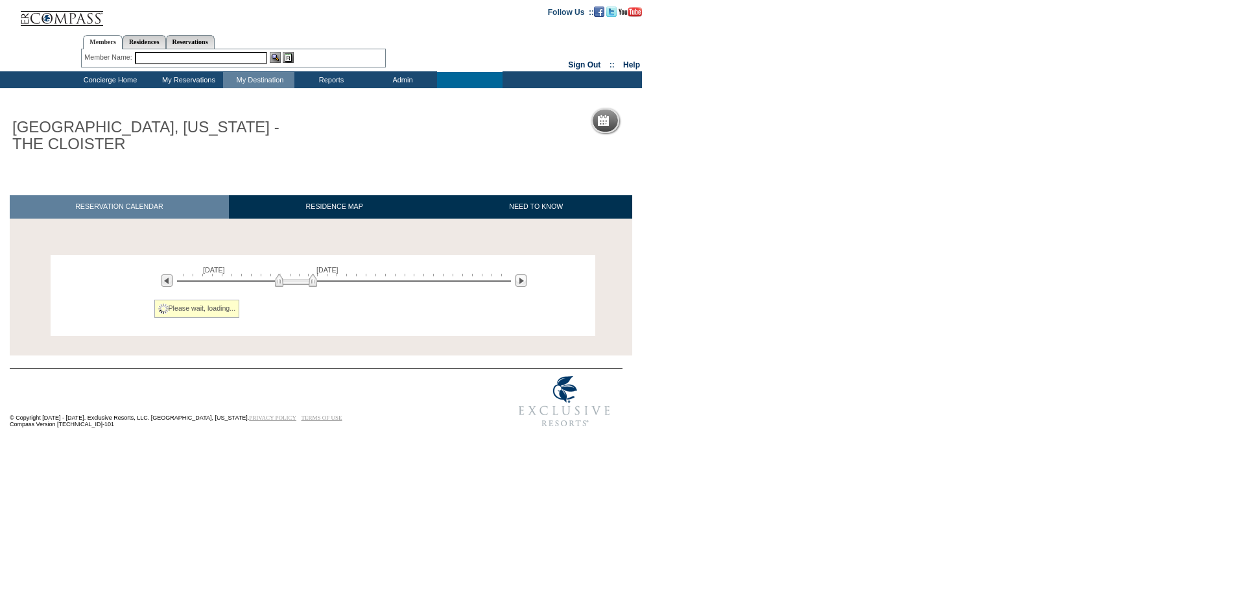 Image resolution: width=1245 pixels, height=613 pixels. I want to click on img: Become our fan on Facebook, so click(599, 12).